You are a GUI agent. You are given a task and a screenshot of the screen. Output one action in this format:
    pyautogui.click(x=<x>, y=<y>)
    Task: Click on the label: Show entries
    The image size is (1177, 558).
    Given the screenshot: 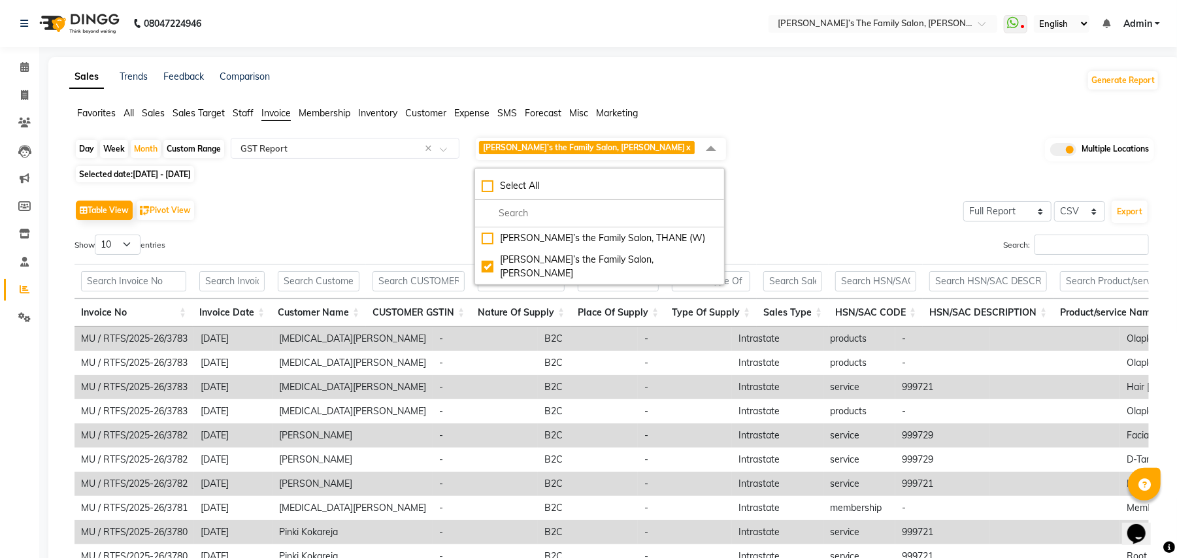 What is the action you would take?
    pyautogui.click(x=120, y=245)
    